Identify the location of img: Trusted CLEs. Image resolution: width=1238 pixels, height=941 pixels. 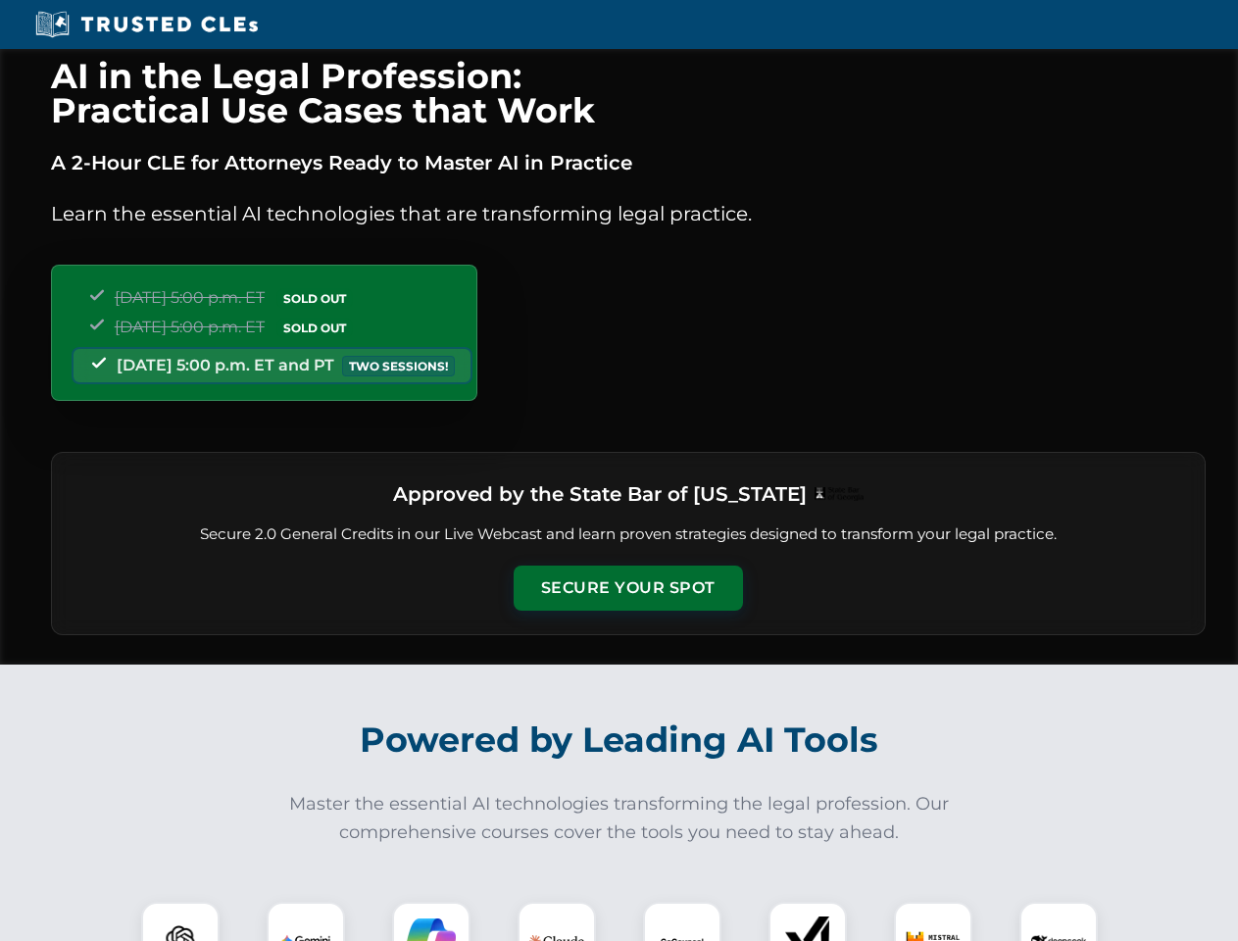
(146, 25).